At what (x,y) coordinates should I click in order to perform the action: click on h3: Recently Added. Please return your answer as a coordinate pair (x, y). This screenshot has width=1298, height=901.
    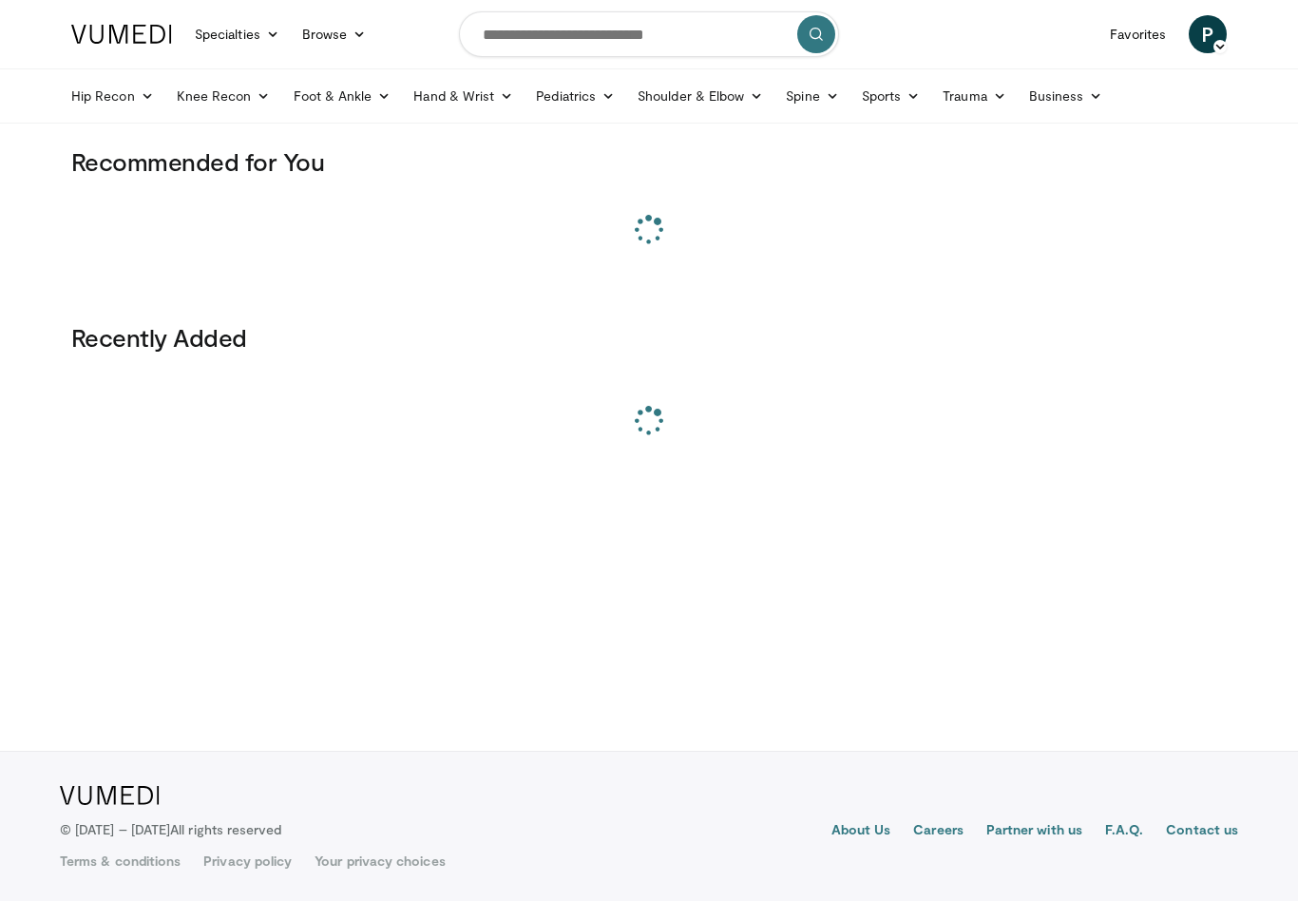
    Looking at the image, I should click on (649, 337).